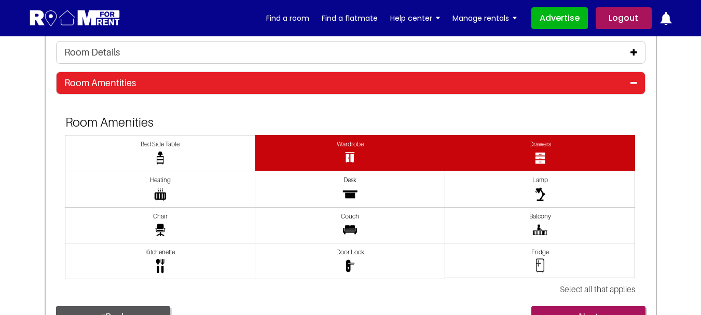 This screenshot has width=701, height=315. I want to click on span: Drawers, so click(540, 144).